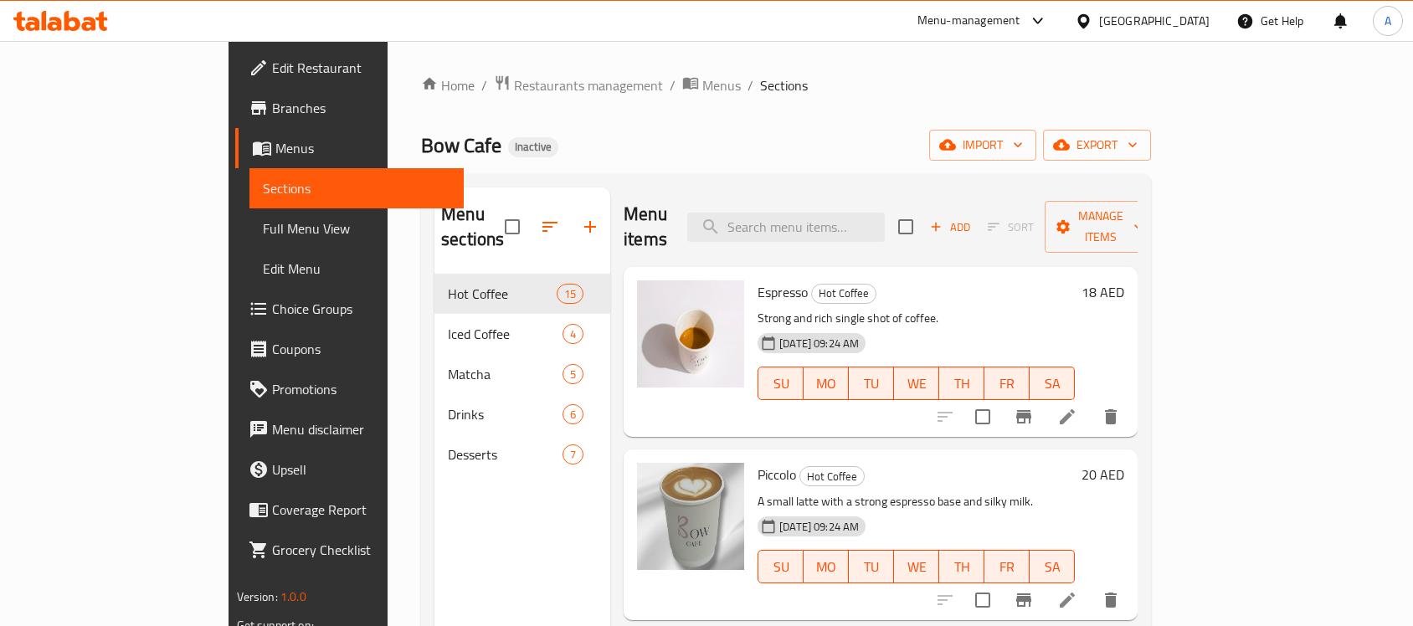 This screenshot has width=1413, height=626. I want to click on span: Manage items, so click(1101, 227).